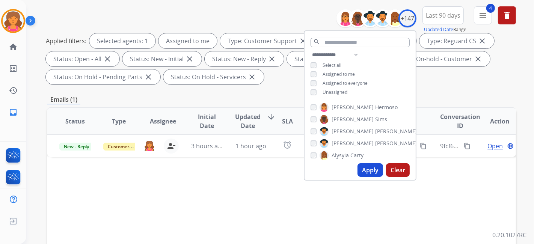 Image resolution: width=534 pixels, height=244 pixels. I want to click on button: Clear, so click(397, 170).